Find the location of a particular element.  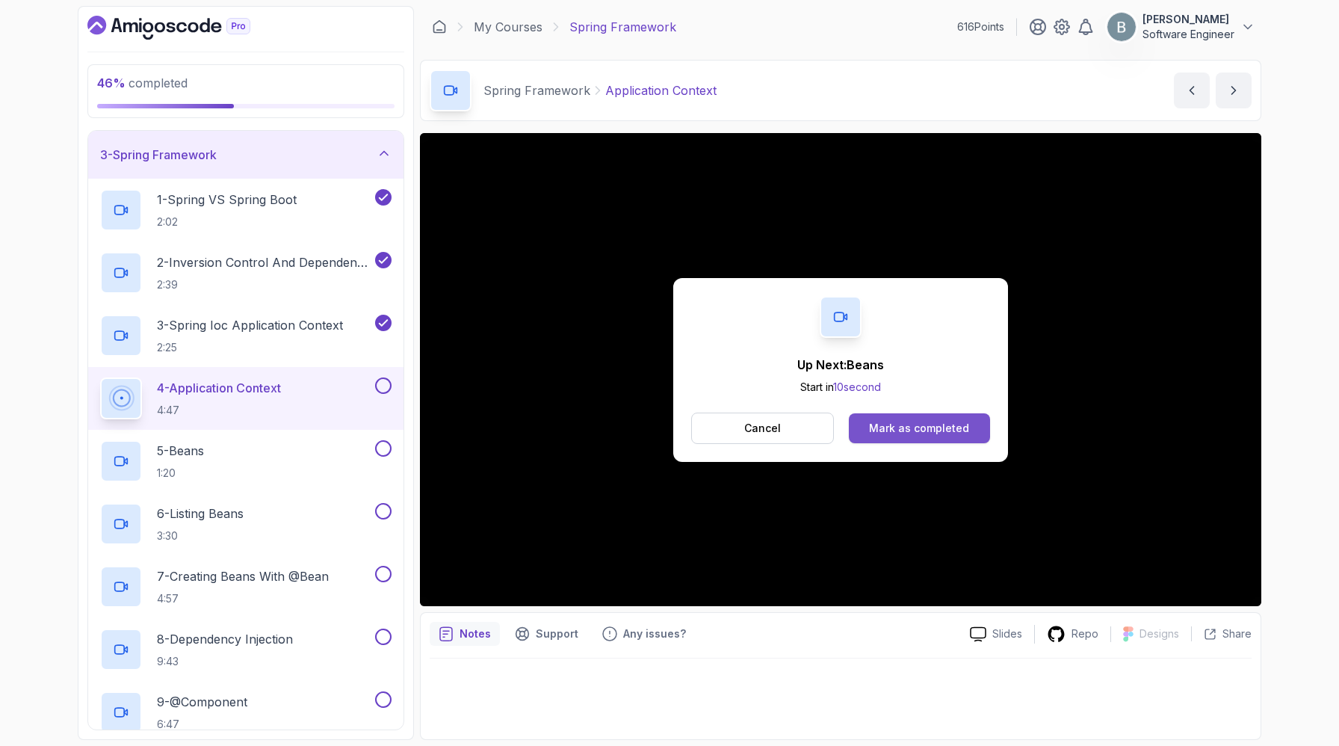

p: Notes is located at coordinates (475, 634).